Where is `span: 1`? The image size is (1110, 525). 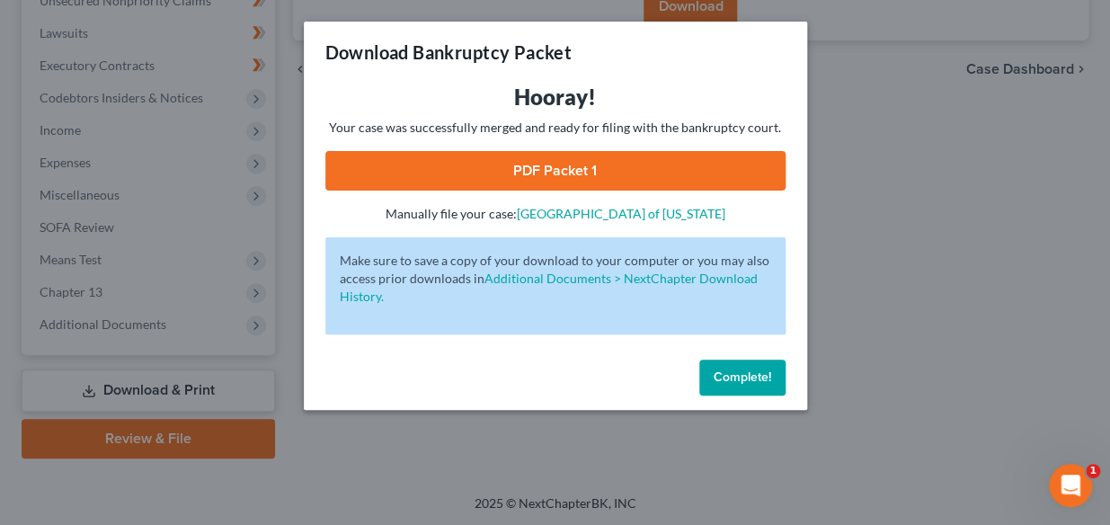 span: 1 is located at coordinates (1093, 471).